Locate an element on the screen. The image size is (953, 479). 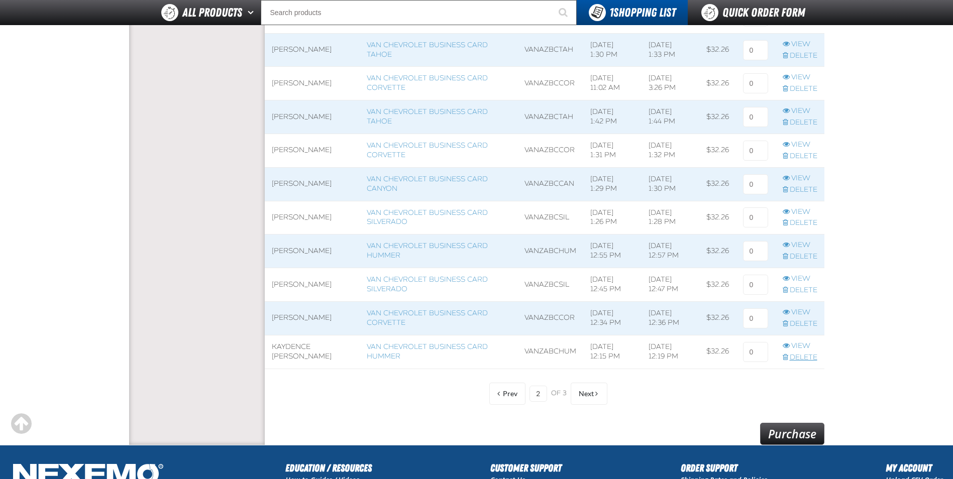
button: Previous Page is located at coordinates (507, 394).